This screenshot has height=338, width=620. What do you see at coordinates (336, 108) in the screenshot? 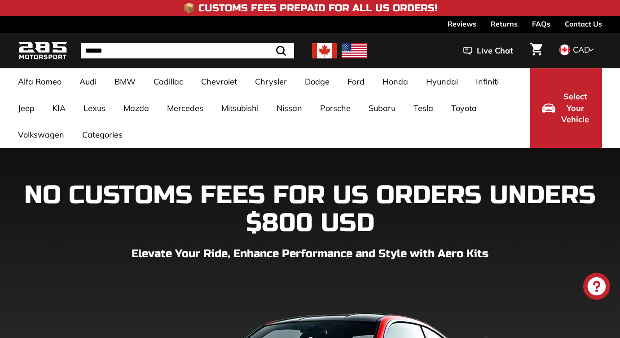
I see `a: Porsche` at bounding box center [336, 108].